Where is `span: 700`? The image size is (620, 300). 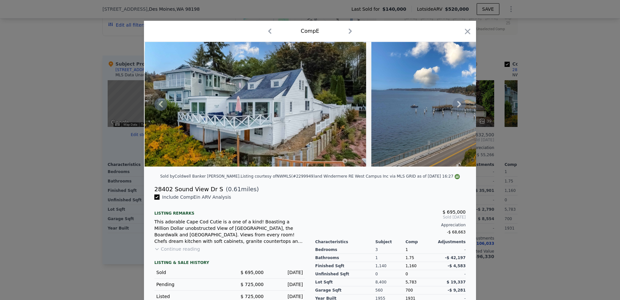 span: 700 is located at coordinates (409, 290).